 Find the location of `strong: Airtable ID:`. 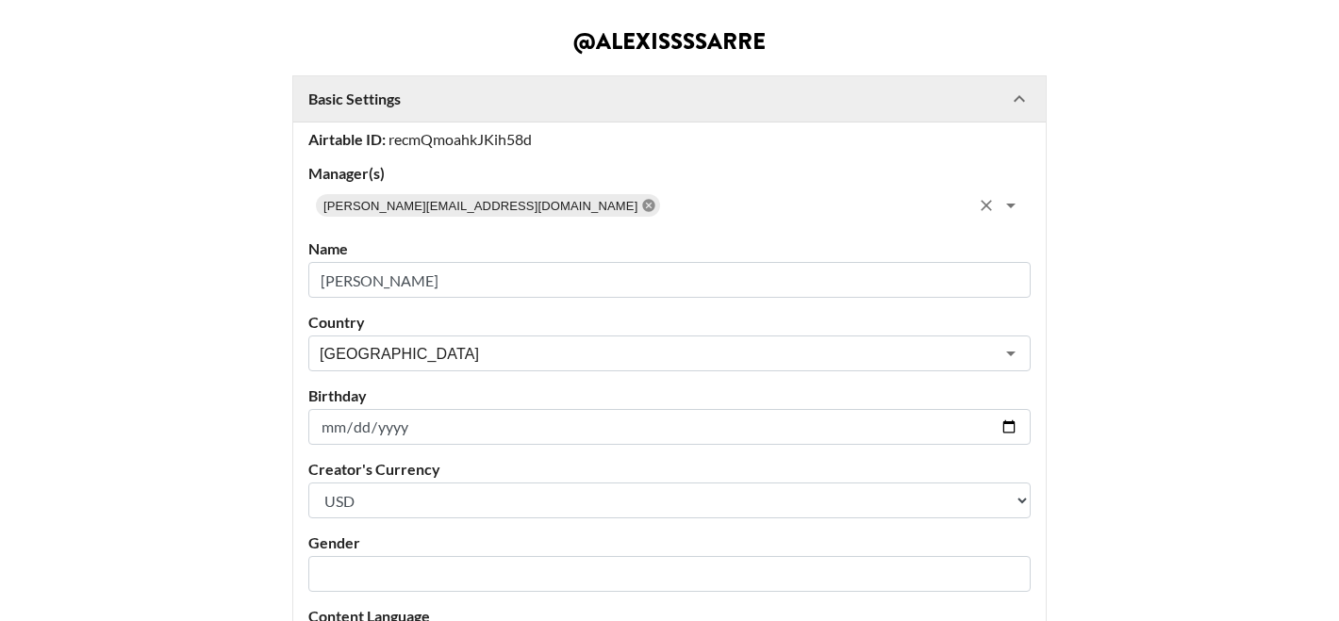

strong: Airtable ID: is located at coordinates (347, 139).